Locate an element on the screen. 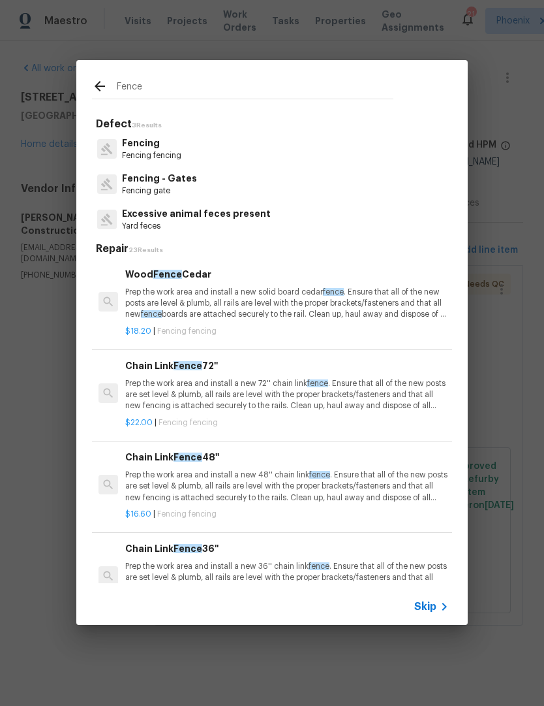 The image size is (544, 706). p: Fencing fencing is located at coordinates (151, 155).